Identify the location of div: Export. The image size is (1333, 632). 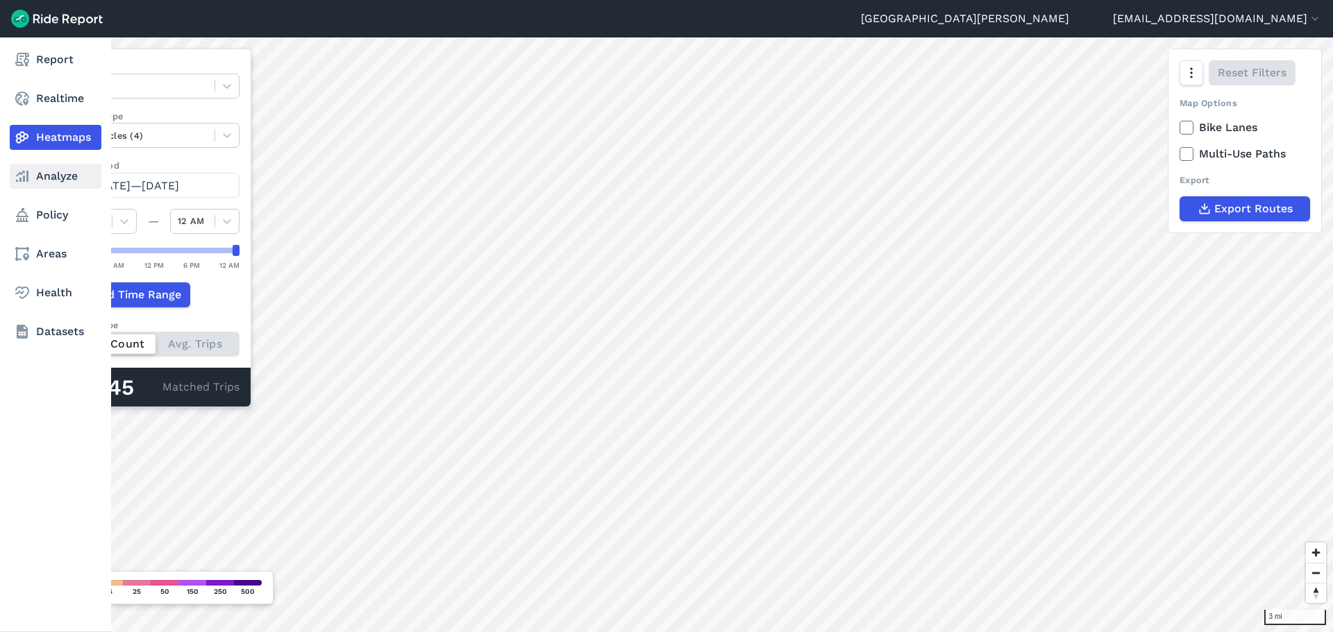
(1245, 180).